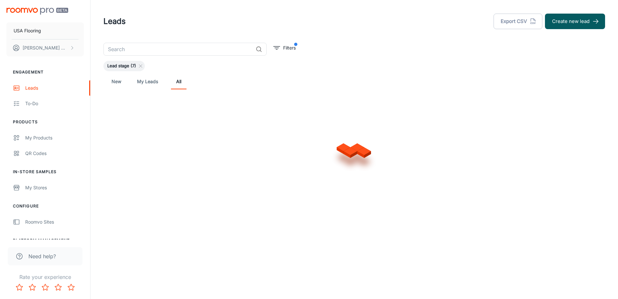 Image resolution: width=618 pixels, height=299 pixels. Describe the element at coordinates (284, 48) in the screenshot. I see `button: filter` at that location.